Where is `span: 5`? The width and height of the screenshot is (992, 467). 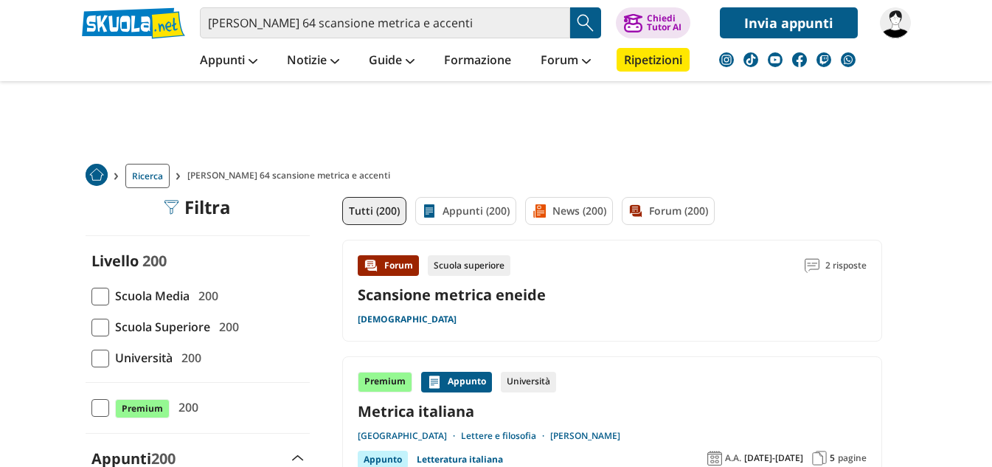 span: 5 is located at coordinates (832, 458).